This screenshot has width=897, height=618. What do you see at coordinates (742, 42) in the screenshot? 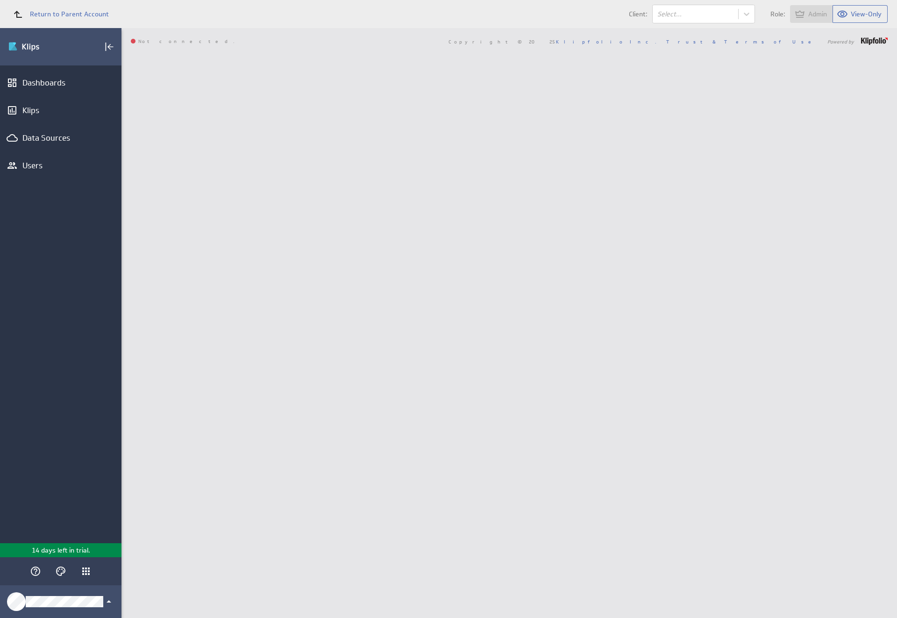
I see `a: Trust & Terms of Use` at bounding box center [742, 42].